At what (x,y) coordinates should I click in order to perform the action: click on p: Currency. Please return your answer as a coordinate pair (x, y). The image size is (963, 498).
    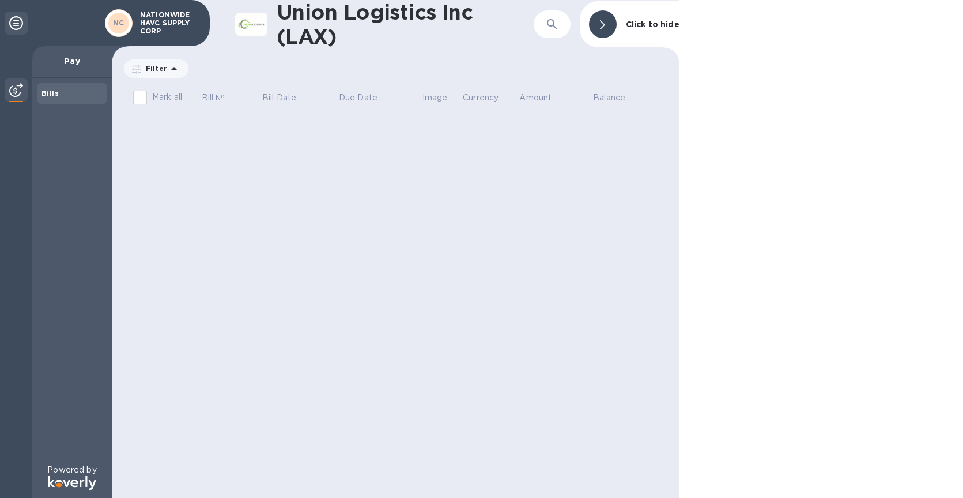
    Looking at the image, I should click on (481, 97).